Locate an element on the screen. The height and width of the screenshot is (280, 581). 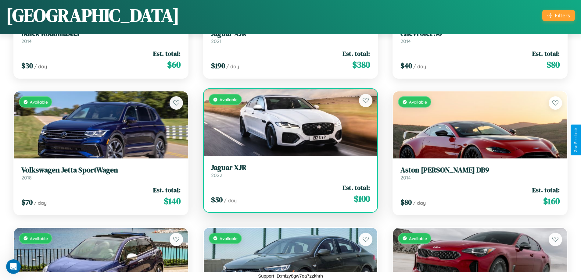
a: Volkswagen Jetta SportWagen2018 is located at coordinates (101, 173).